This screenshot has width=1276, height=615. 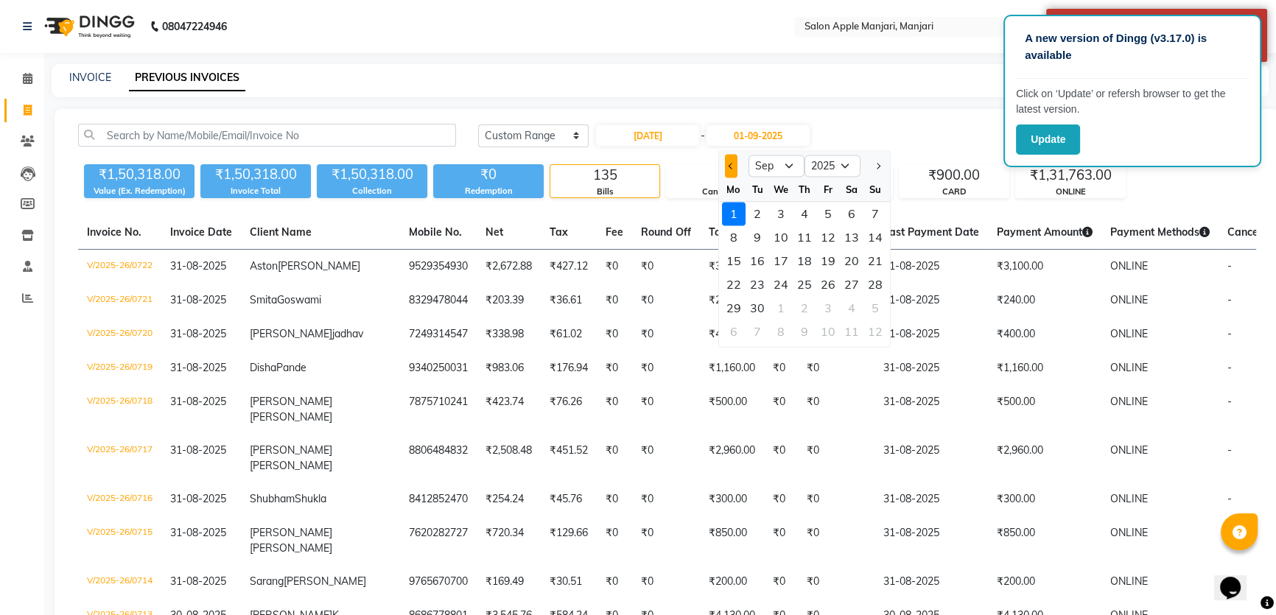 I want to click on td: V/2025-26/0717, so click(x=119, y=458).